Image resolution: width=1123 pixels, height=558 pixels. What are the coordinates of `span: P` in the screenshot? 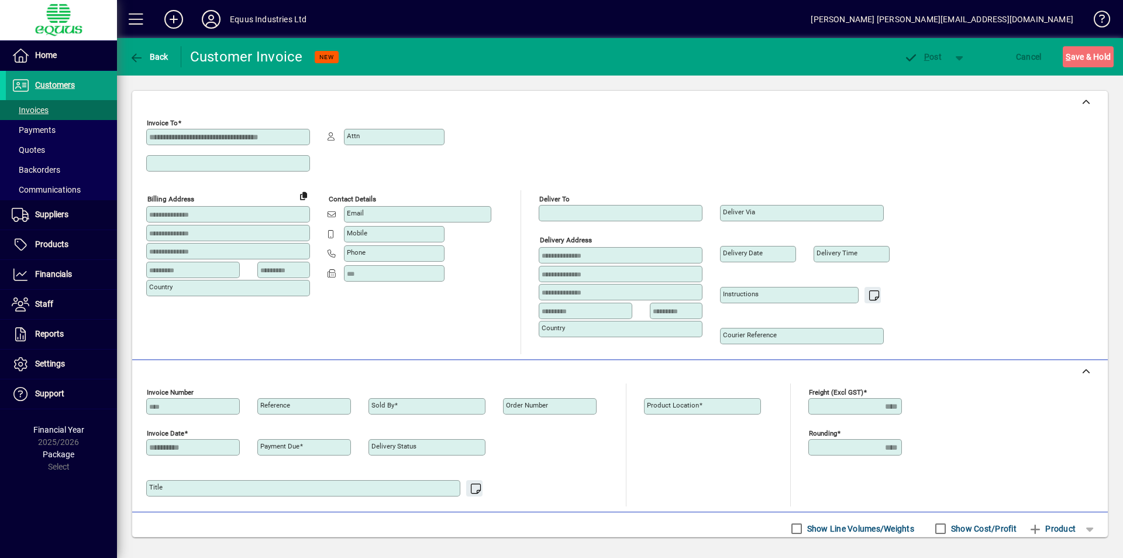 It's located at (927, 57).